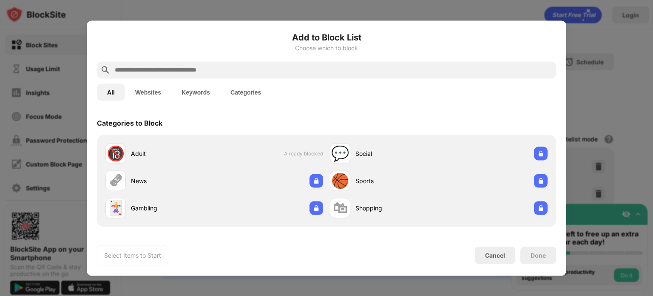 Image resolution: width=653 pixels, height=296 pixels. Describe the element at coordinates (397, 180) in the screenshot. I see `div: Sports` at that location.